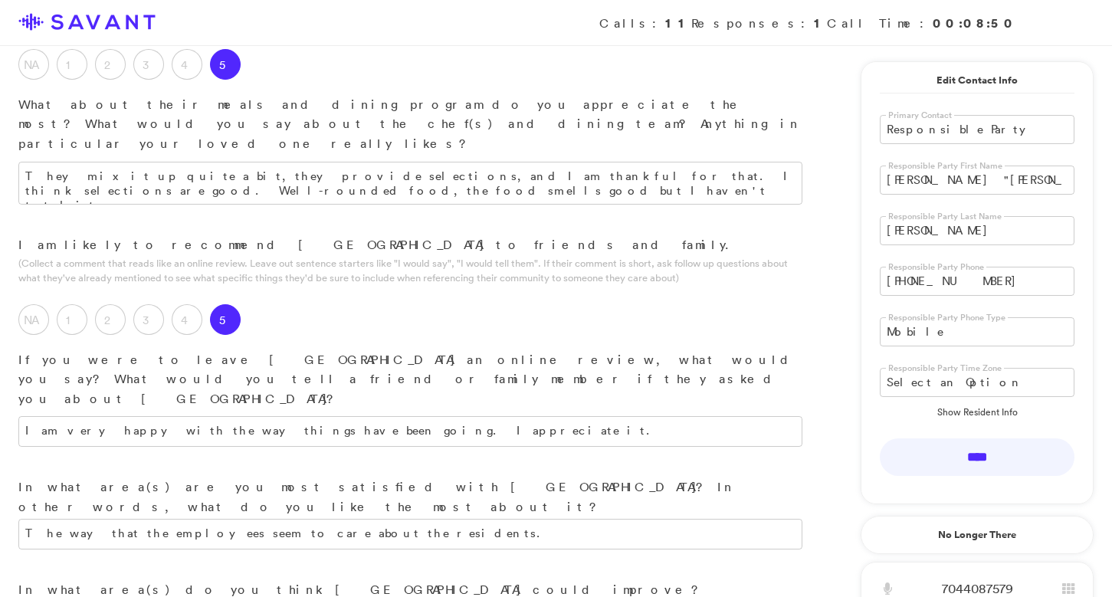 This screenshot has width=1112, height=597. Describe the element at coordinates (967, 332) in the screenshot. I see `span: Mobile` at that location.